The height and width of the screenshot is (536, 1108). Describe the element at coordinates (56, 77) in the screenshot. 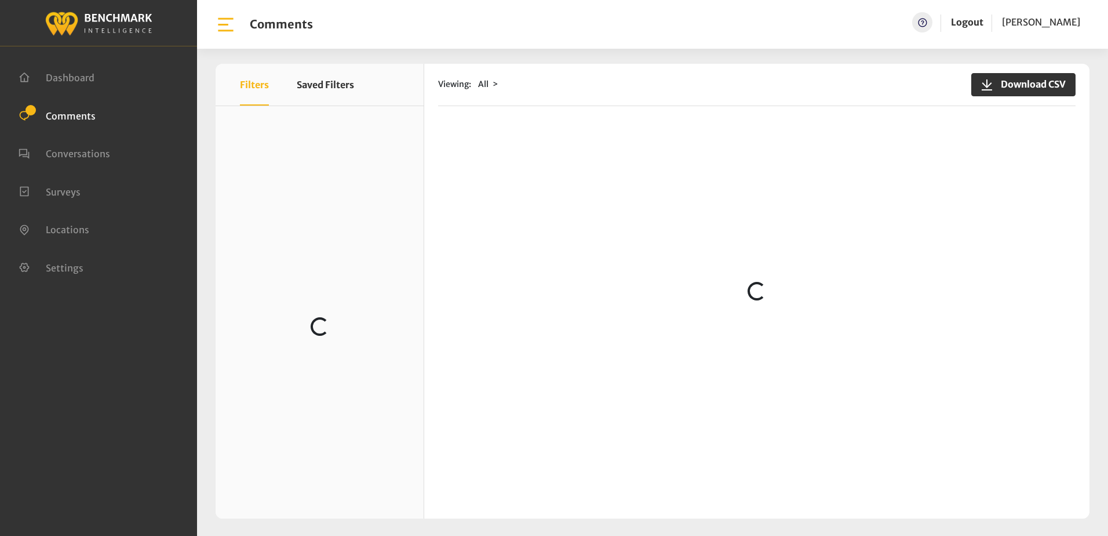

I see `a: Dashboard` at that location.